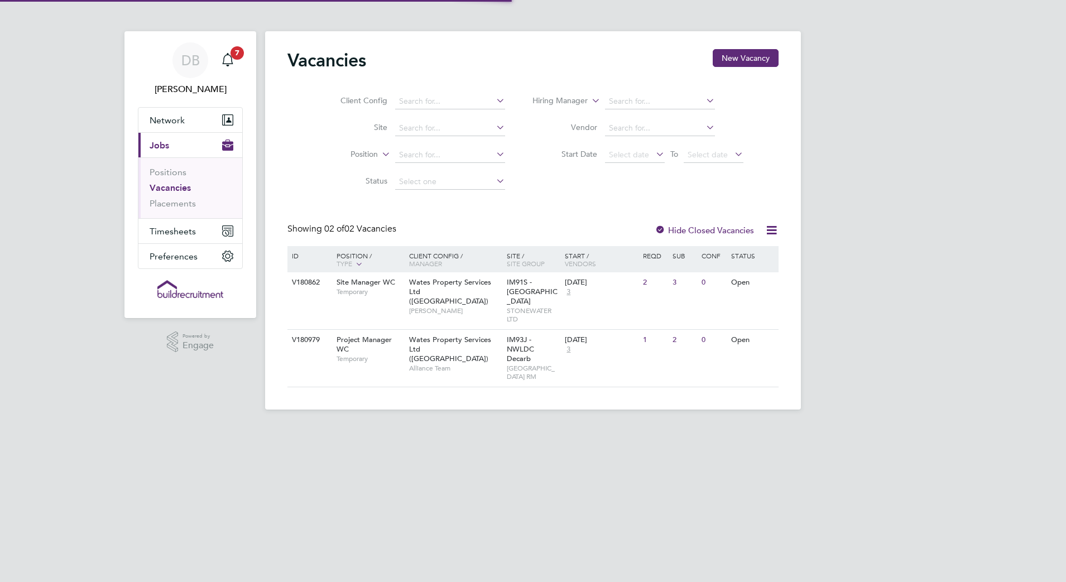 The width and height of the screenshot is (1066, 582). What do you see at coordinates (190, 89) in the screenshot?
I see `span: David Blears` at bounding box center [190, 89].